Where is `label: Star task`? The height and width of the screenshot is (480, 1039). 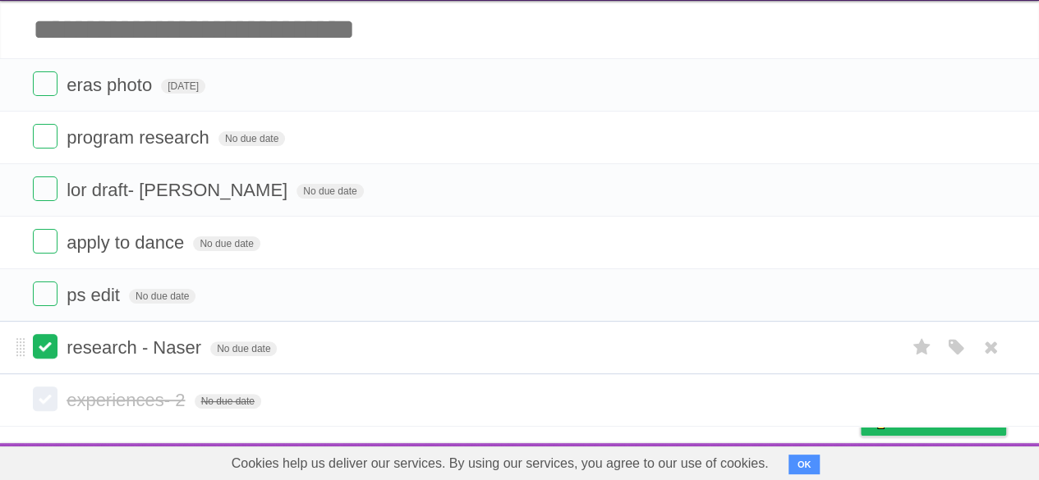
label: Star task is located at coordinates (921, 347).